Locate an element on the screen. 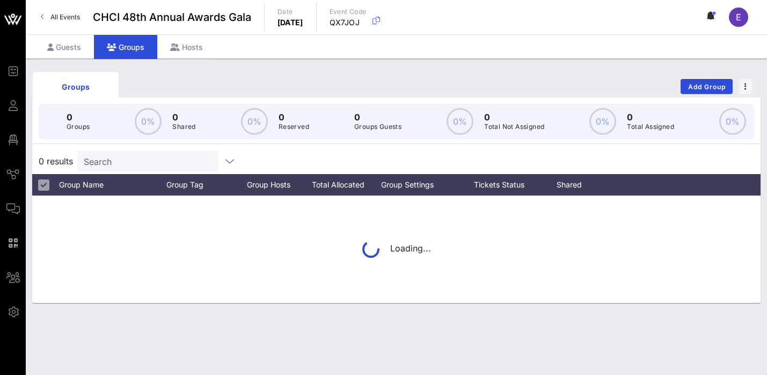  span: Add Group is located at coordinates (707, 86).